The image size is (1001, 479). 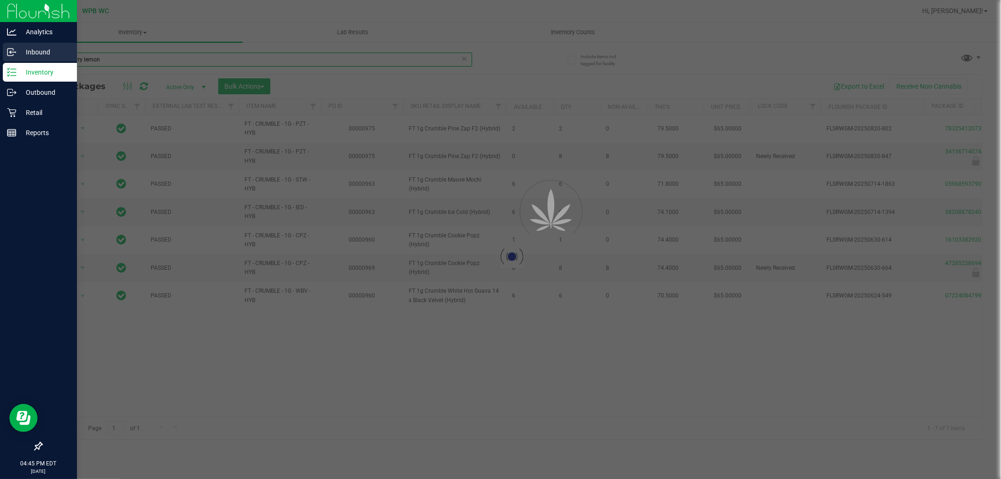 I want to click on p: Retail, so click(x=45, y=113).